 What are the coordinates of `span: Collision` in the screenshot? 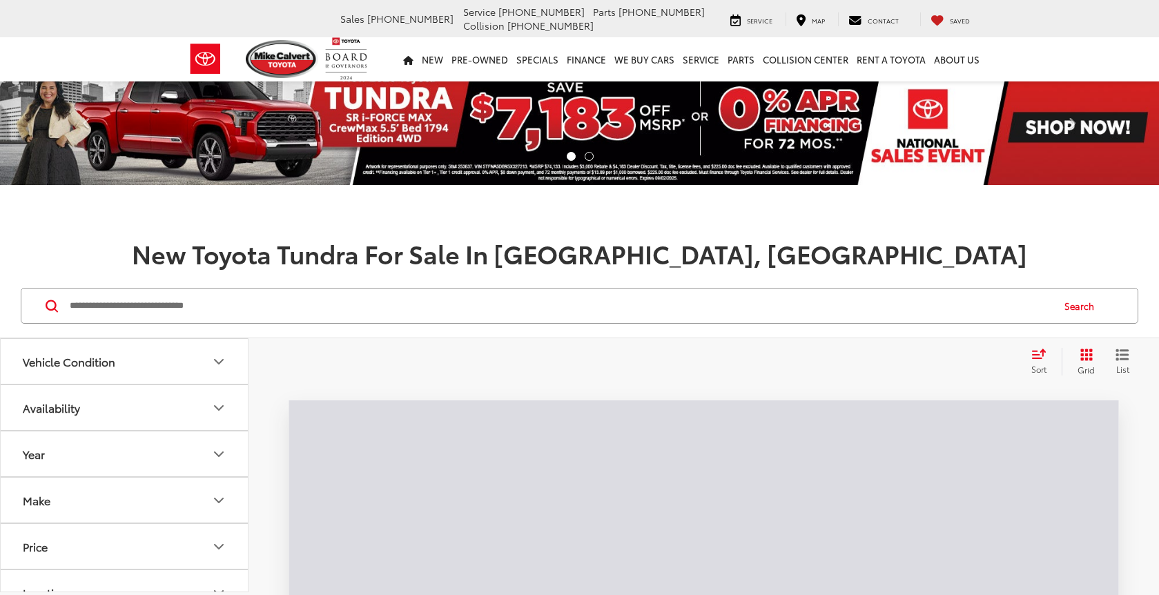 It's located at (484, 26).